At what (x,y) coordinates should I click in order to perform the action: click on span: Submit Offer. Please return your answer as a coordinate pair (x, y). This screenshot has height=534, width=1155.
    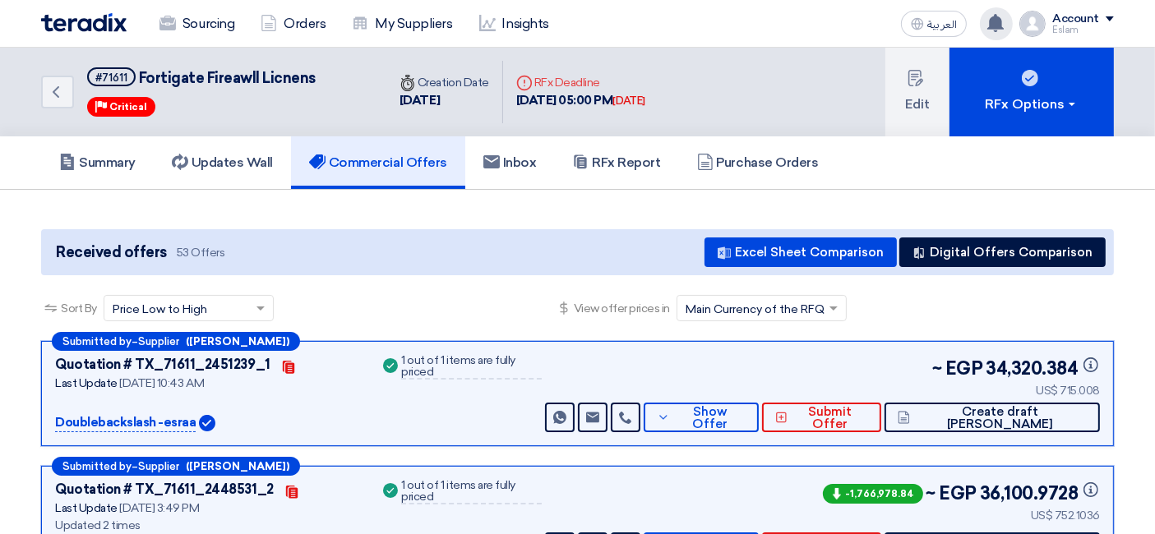
    Looking at the image, I should click on (829, 418).